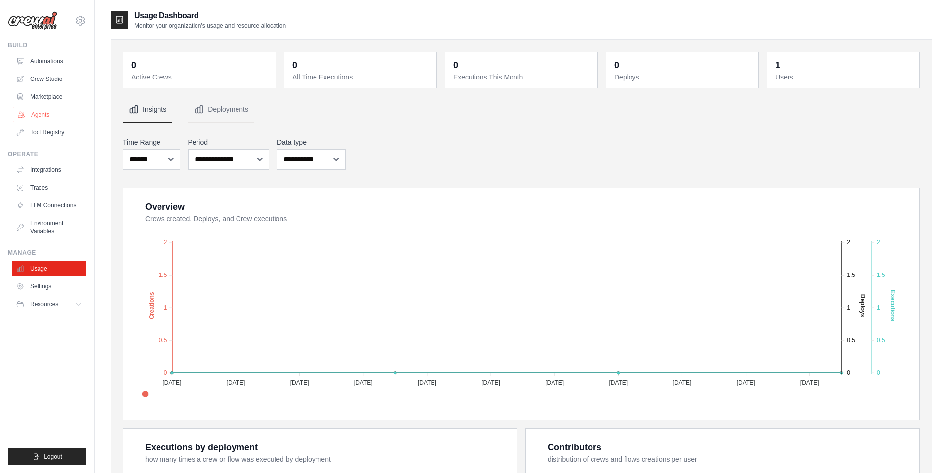 The width and height of the screenshot is (948, 473). Describe the element at coordinates (361, 77) in the screenshot. I see `dt: All Time Executions` at that location.